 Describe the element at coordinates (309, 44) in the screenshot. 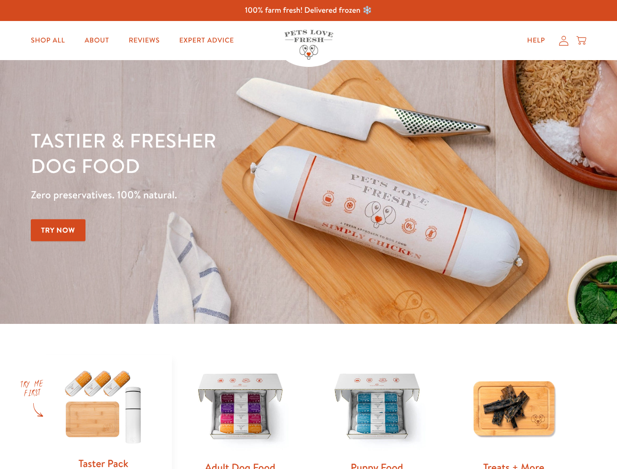

I see `img: Pets Love Fresh` at that location.